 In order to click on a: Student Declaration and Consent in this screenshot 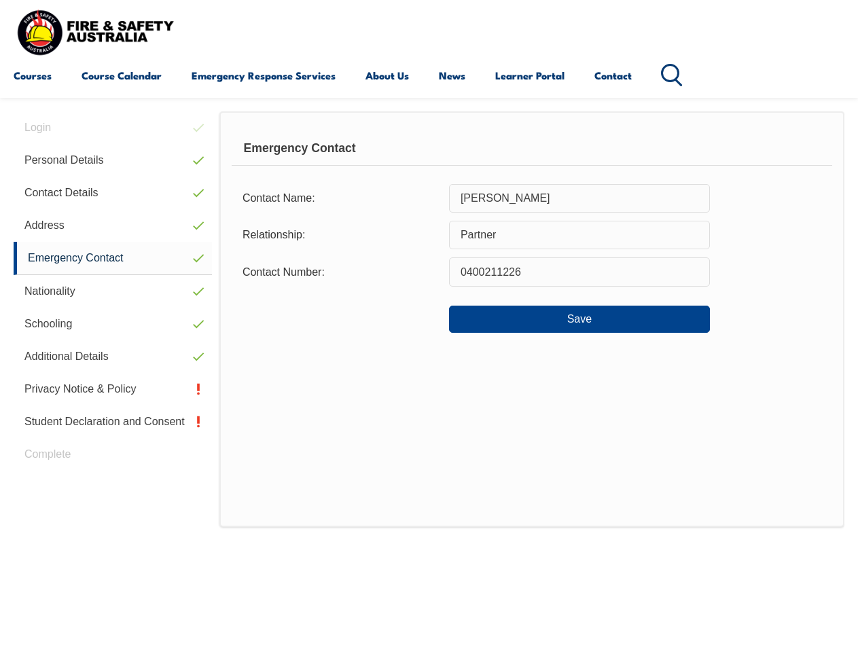, I will do `click(113, 422)`.